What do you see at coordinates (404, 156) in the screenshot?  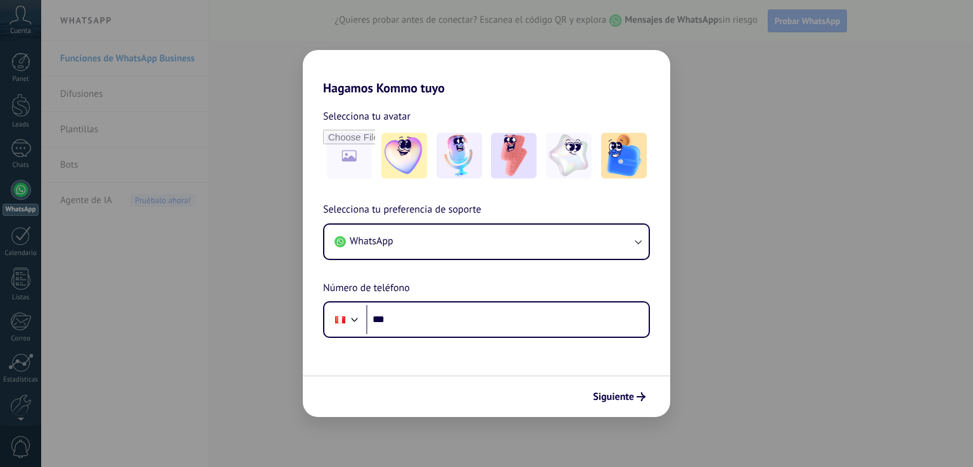 I see `img: -1.jpeg` at bounding box center [404, 156].